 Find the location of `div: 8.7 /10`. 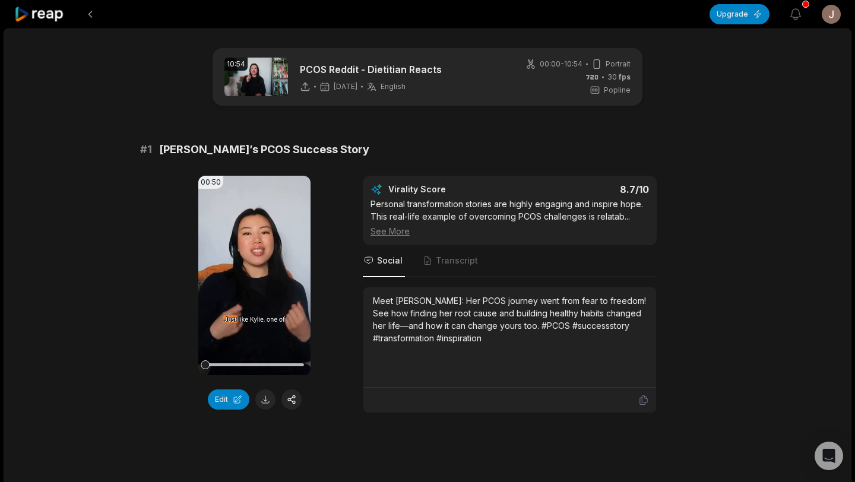

div: 8.7 /10 is located at coordinates (586, 189).